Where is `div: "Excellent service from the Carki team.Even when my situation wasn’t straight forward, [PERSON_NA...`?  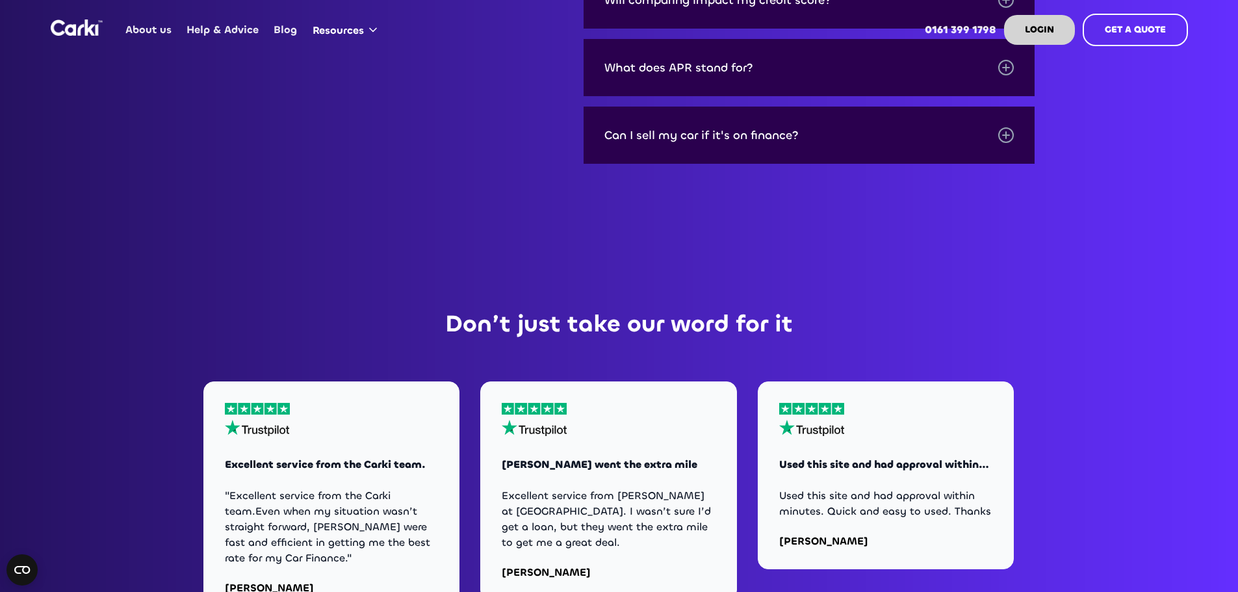 div: "Excellent service from the Carki team.Even when my situation wasn’t straight forward, [PERSON_NA... is located at coordinates (331, 527).